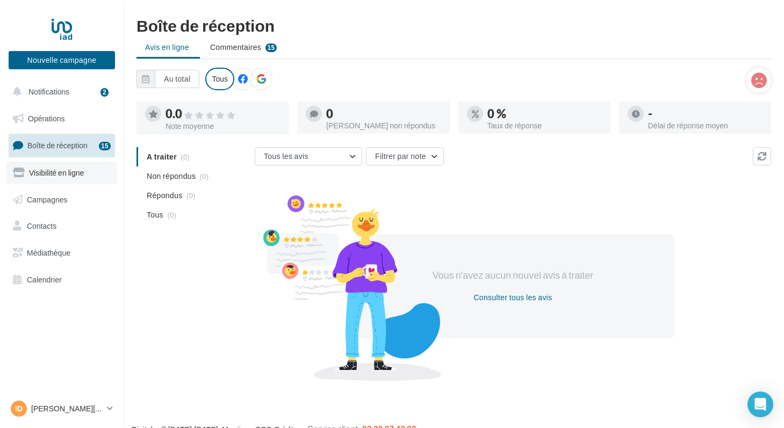  Describe the element at coordinates (220, 79) in the screenshot. I see `div: Tous` at that location.